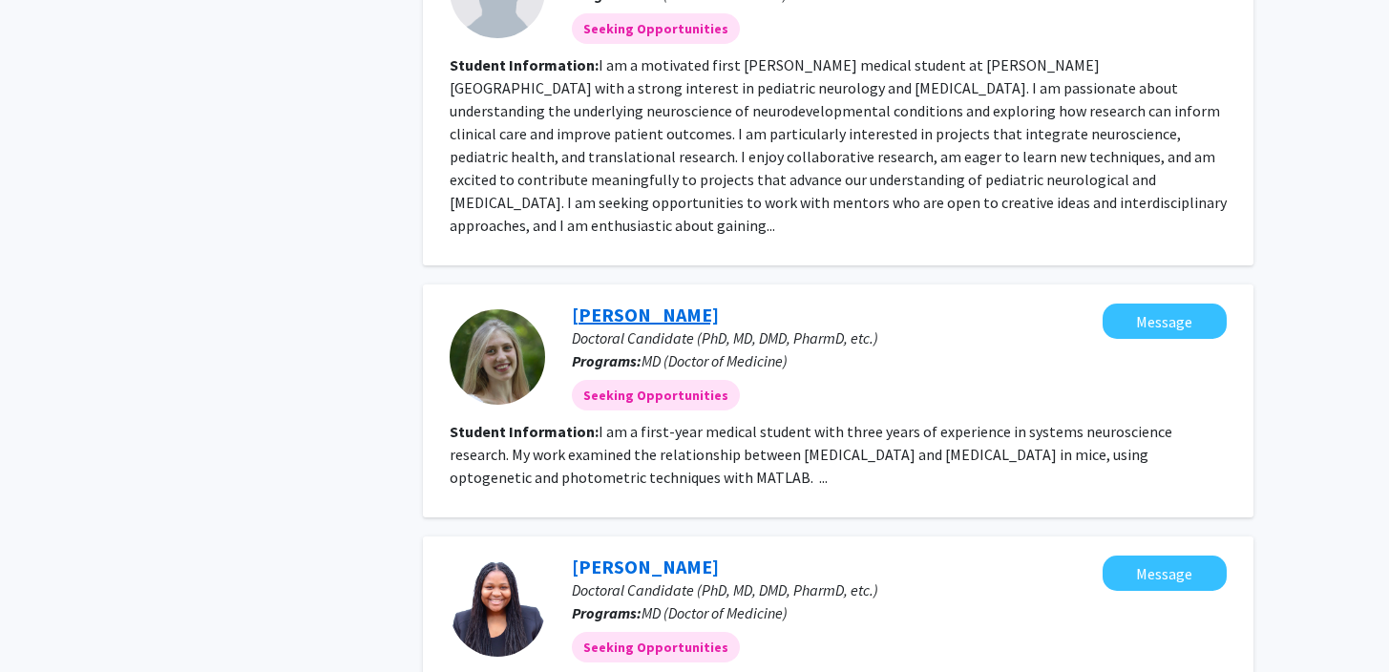 Image resolution: width=1389 pixels, height=672 pixels. I want to click on button: Message Chikodi Ebo, so click(1164, 573).